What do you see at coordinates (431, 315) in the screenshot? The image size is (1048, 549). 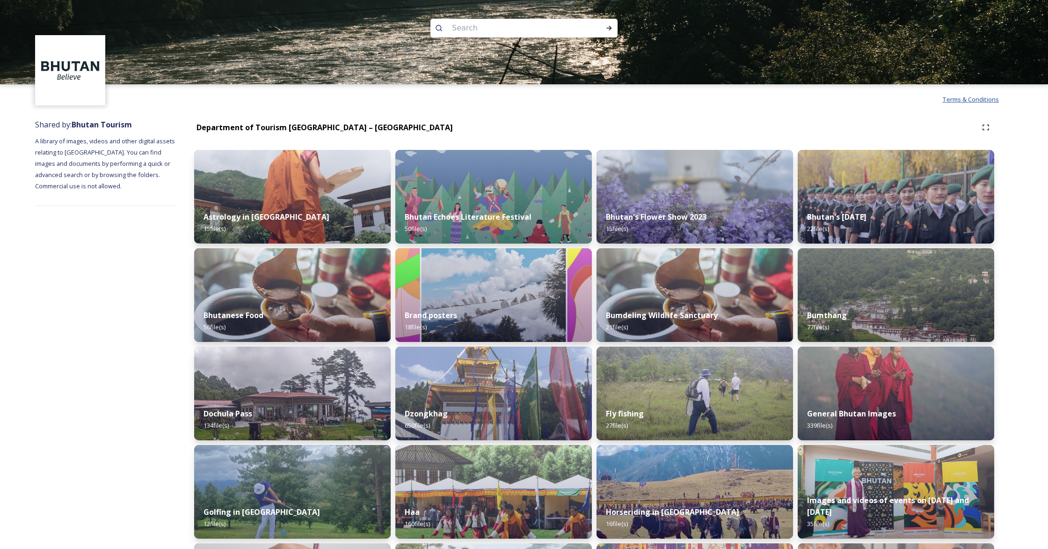 I see `strong: Brand posters` at bounding box center [431, 315].